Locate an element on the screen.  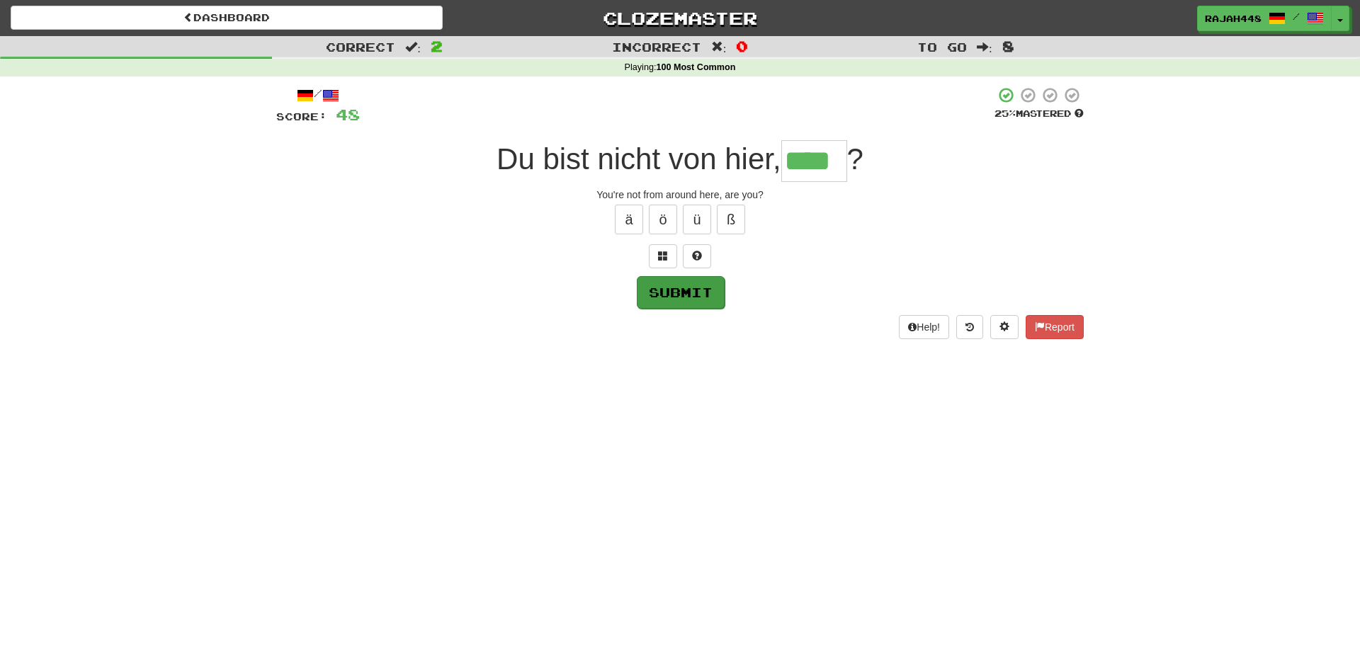
span: 8 is located at coordinates (1008, 46).